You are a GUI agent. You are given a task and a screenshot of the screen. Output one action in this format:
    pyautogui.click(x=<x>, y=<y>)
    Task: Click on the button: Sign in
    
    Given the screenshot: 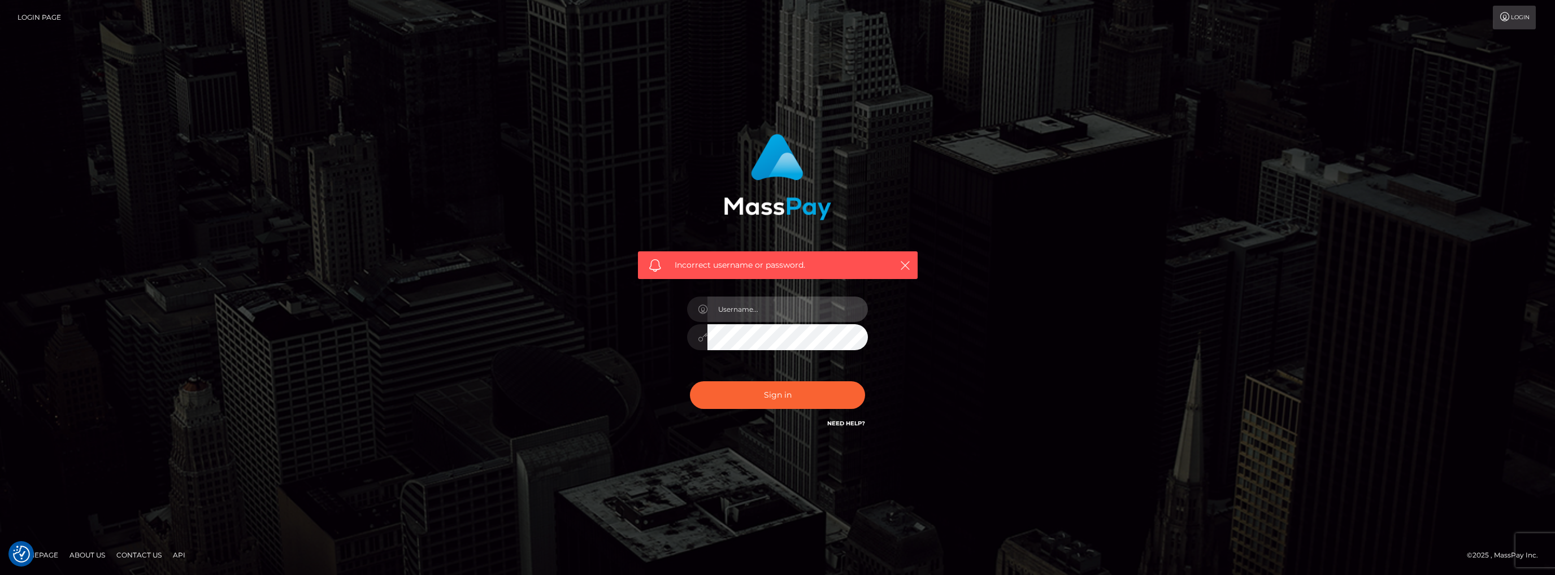 What is the action you would take?
    pyautogui.click(x=777, y=395)
    